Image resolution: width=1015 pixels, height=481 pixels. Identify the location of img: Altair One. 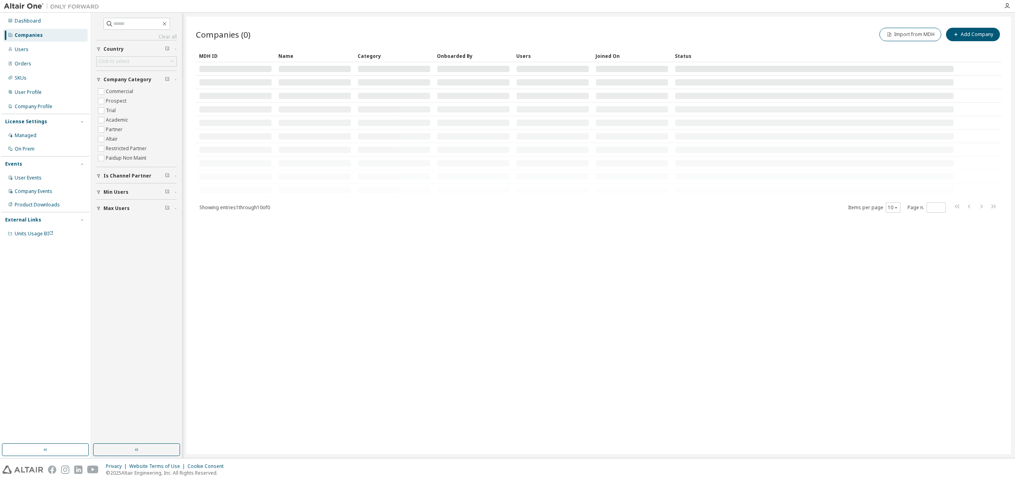
(54, 6).